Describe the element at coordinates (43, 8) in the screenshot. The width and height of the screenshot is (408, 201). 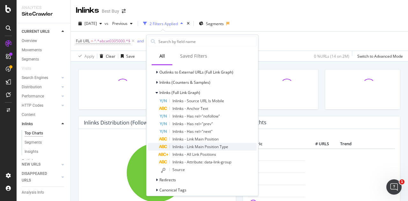
I see `div: Analytics` at that location.